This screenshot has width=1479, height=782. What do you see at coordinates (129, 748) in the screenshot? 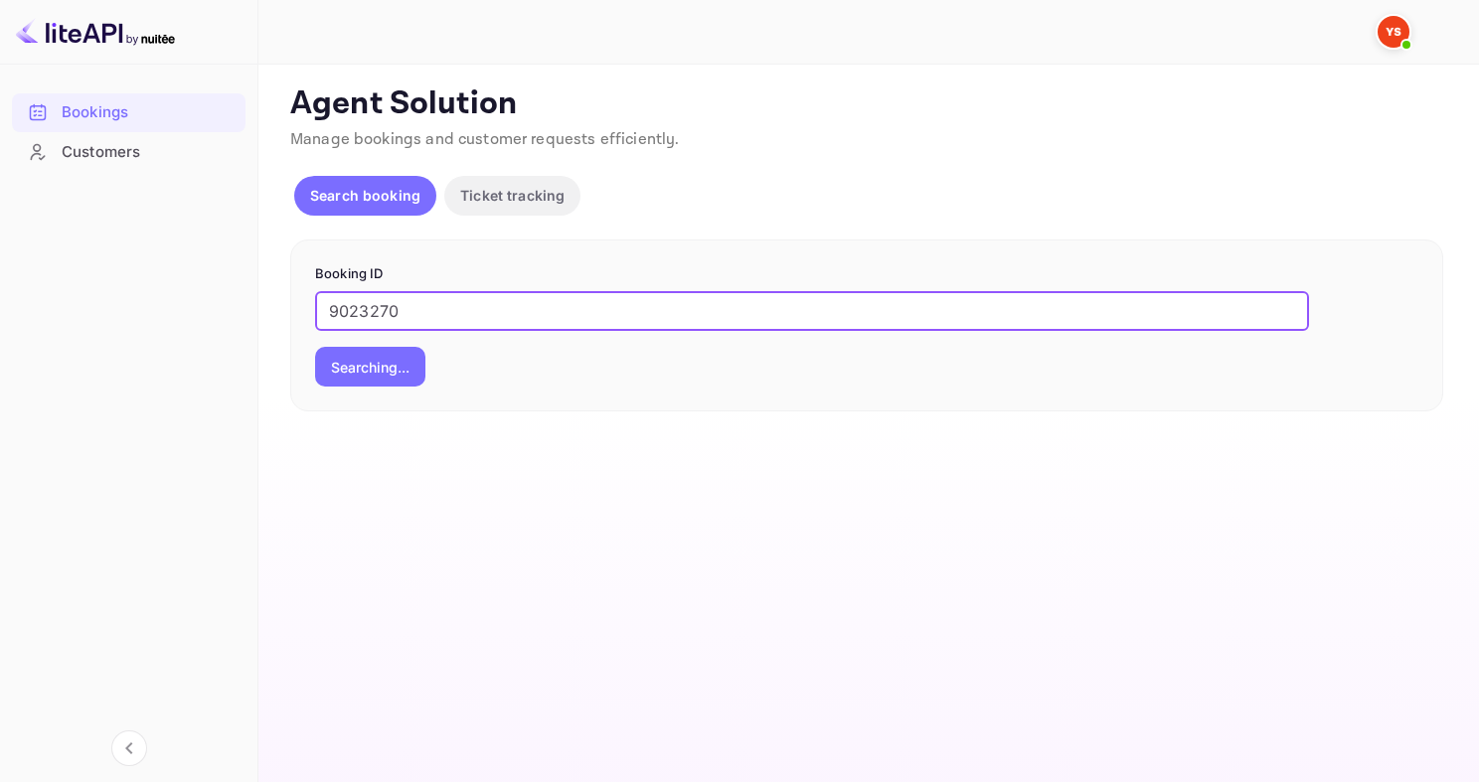
I see `button: Collapse navigation` at bounding box center [129, 748].